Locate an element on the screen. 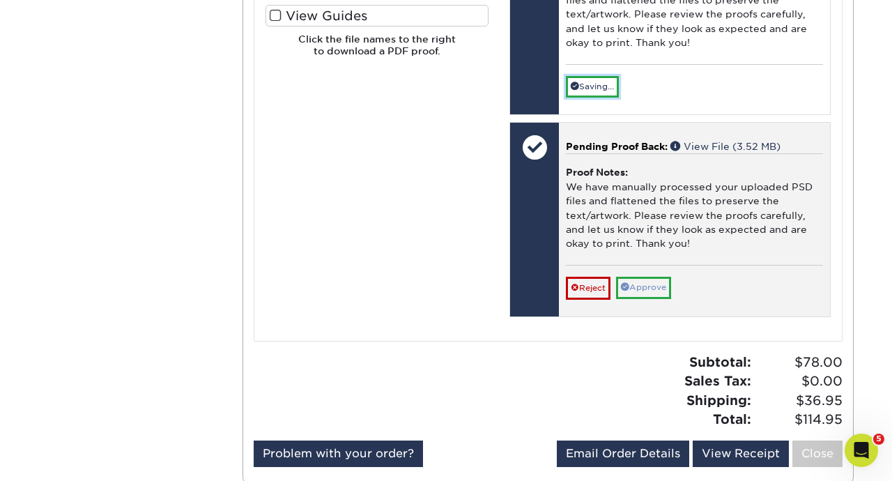 The image size is (892, 481). a: Saving... is located at coordinates (592, 86).